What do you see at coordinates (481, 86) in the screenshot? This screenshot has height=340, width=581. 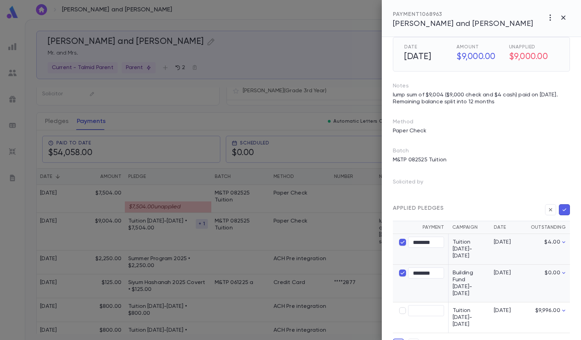 I see `p: Notes` at bounding box center [481, 86].